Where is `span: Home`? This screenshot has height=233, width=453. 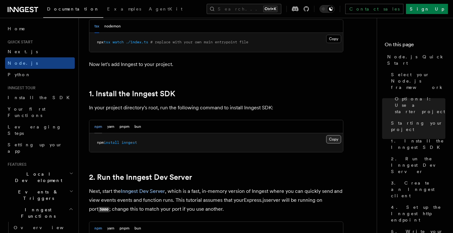
span: Home is located at coordinates (17, 29).